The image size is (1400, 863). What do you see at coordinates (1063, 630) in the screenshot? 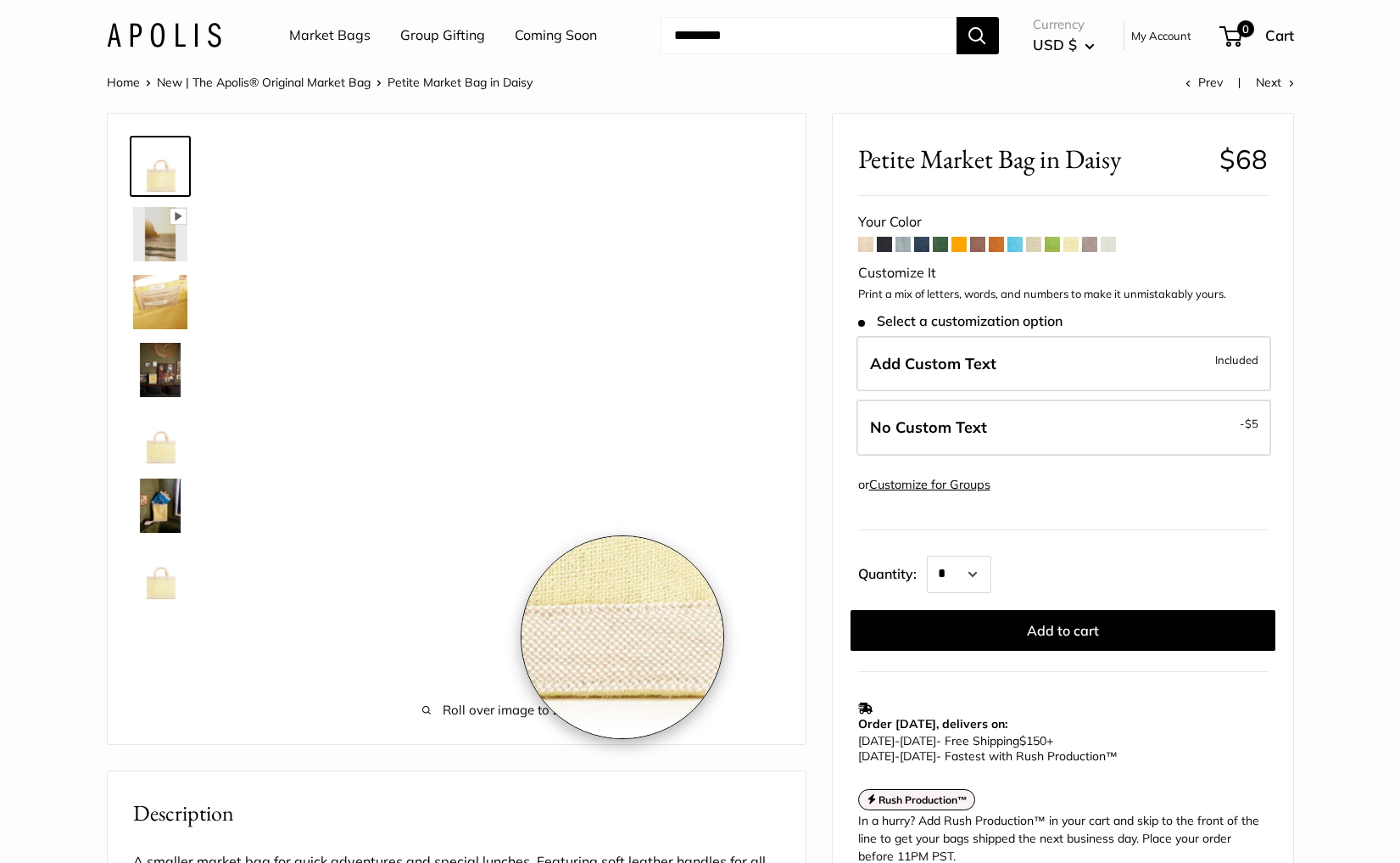
I see `button: Add to cart` at bounding box center [1063, 630].